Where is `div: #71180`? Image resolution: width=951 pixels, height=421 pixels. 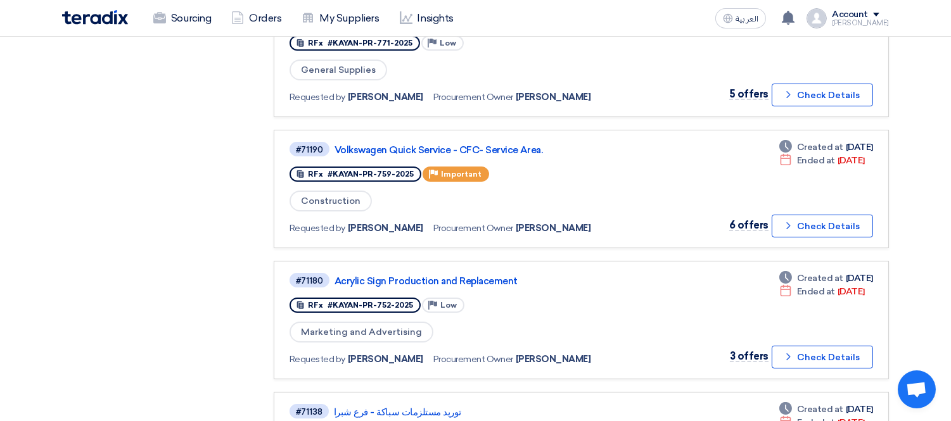 div: #71180 is located at coordinates (309, 281).